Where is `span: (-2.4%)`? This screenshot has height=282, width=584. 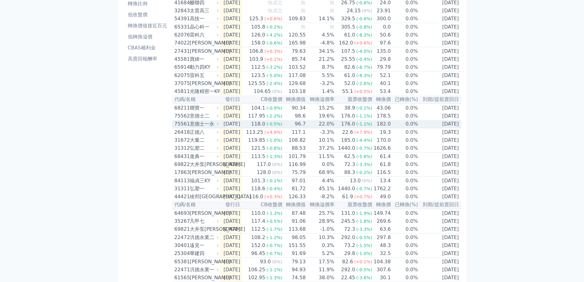 span: (-2.4%) is located at coordinates (274, 83).